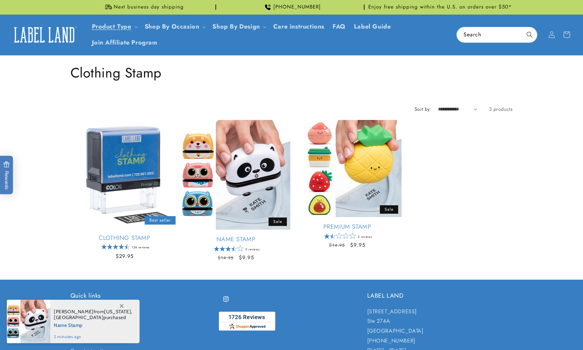 This screenshot has height=350, width=583. What do you see at coordinates (93, 315) in the screenshot?
I see `span: from , purchased` at bounding box center [93, 315].